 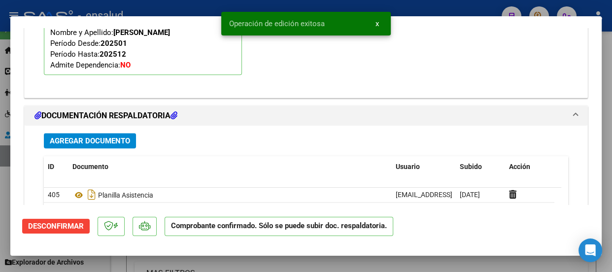 What do you see at coordinates (530, 167) in the screenshot?
I see `datatable-header-cell: Acción` at bounding box center [530, 167].